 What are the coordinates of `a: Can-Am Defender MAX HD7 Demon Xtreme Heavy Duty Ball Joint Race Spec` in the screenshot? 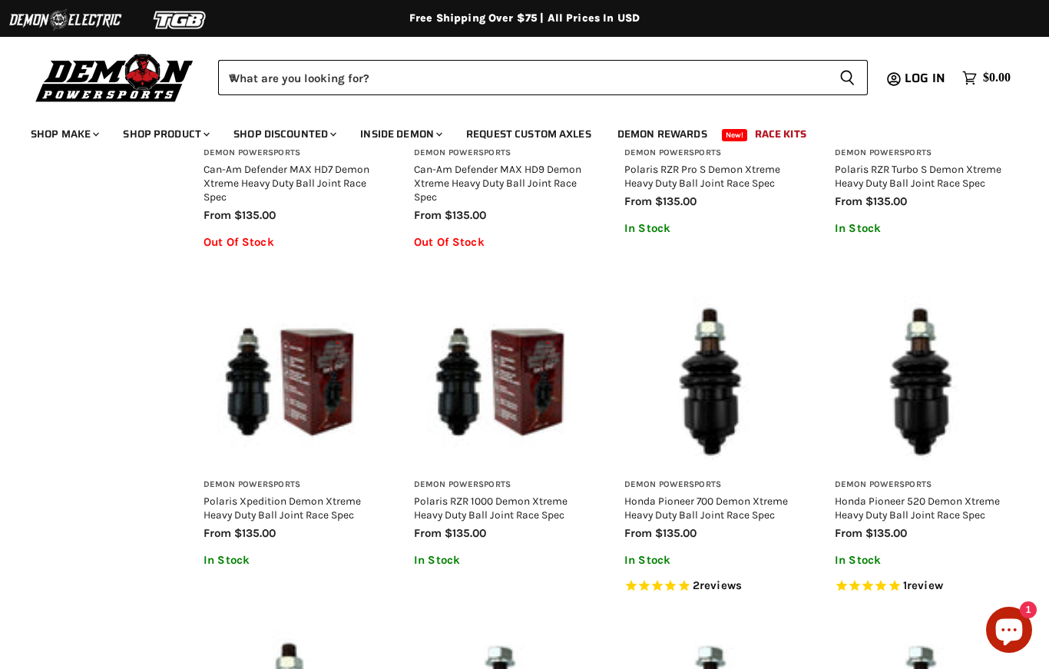 It's located at (287, 183).